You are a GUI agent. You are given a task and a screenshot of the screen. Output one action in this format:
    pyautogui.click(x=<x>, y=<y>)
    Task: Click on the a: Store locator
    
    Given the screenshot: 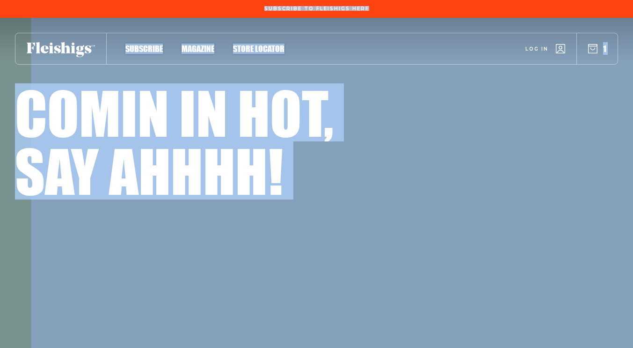 What is the action you would take?
    pyautogui.click(x=259, y=48)
    